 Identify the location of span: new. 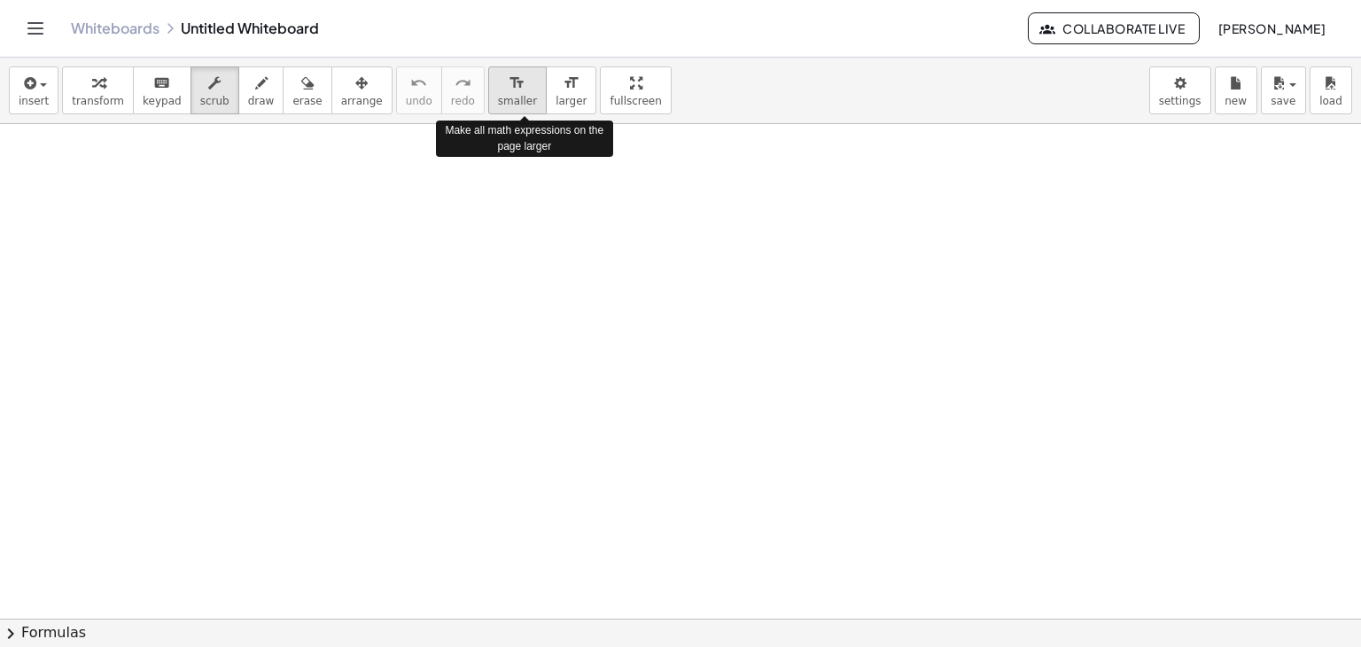
(1236, 101).